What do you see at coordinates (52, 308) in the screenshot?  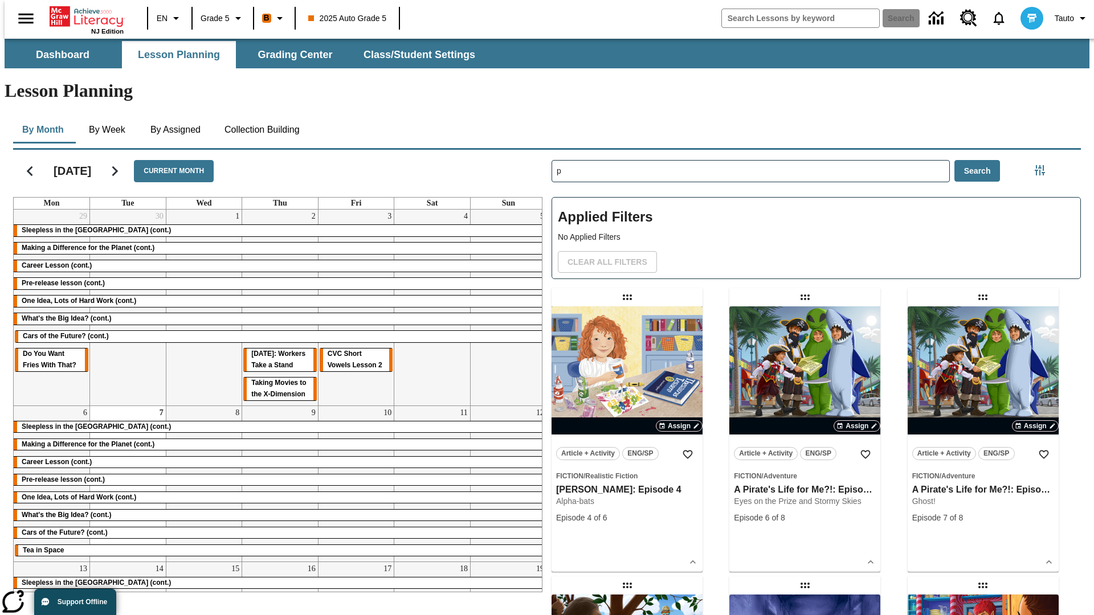 I see `td: September 29, 2025` at bounding box center [52, 308].